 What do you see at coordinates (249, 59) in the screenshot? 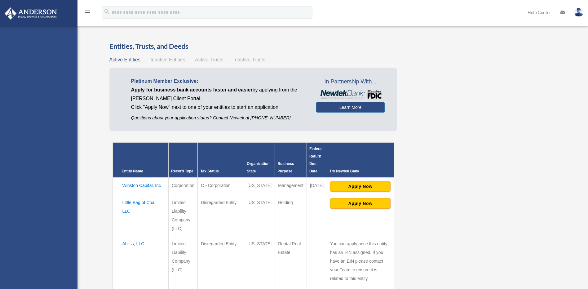
I see `span: Inactive Trusts` at bounding box center [249, 59].